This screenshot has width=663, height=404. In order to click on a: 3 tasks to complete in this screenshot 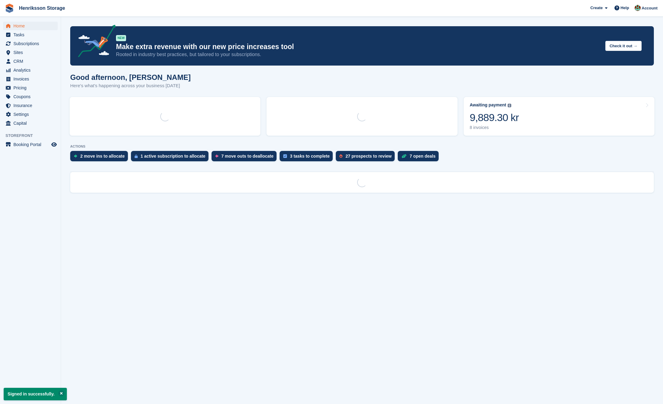, I will do `click(308, 158)`.